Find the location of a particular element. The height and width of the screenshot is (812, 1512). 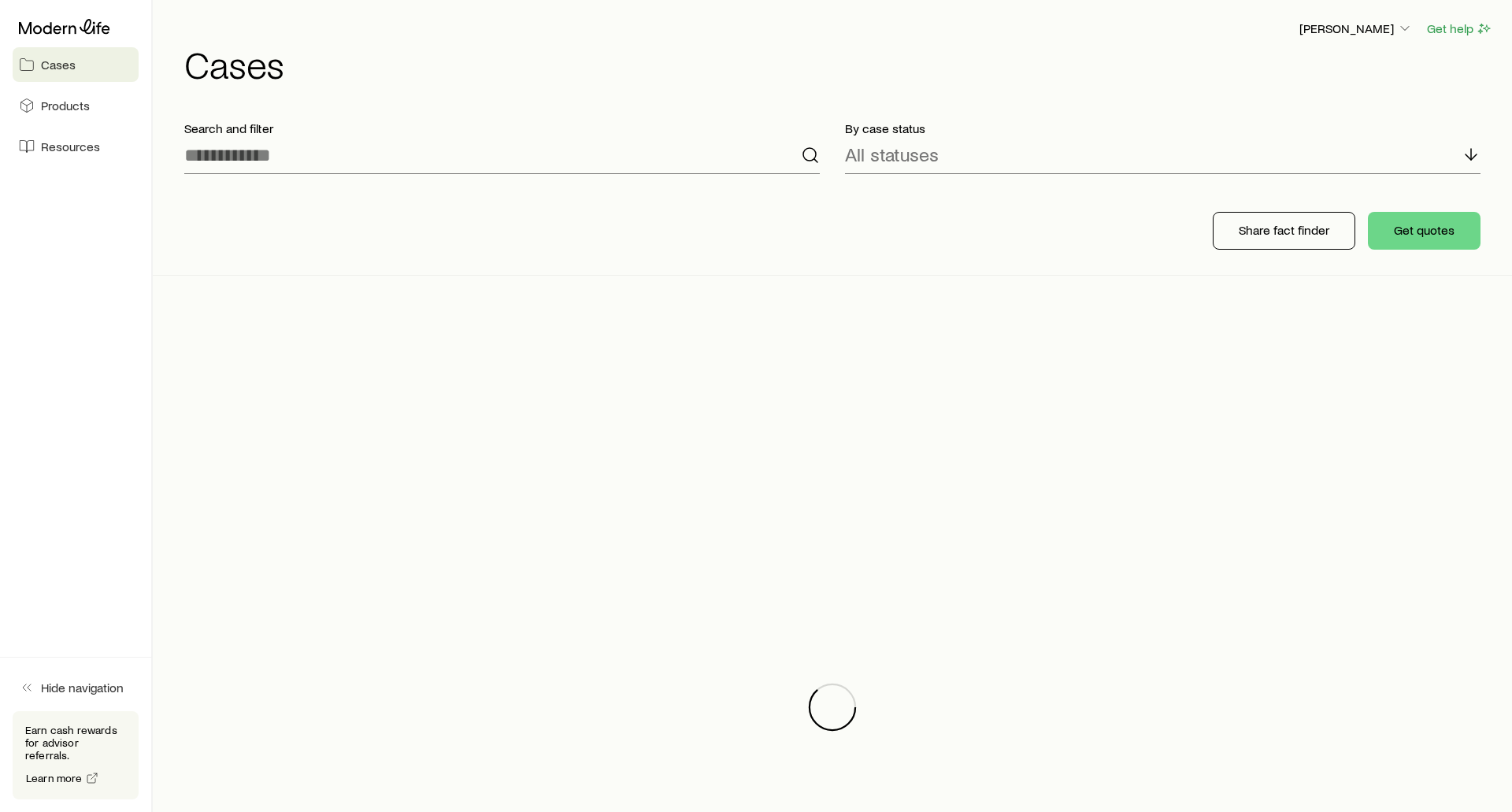

button: Share fact finder is located at coordinates (1284, 231).